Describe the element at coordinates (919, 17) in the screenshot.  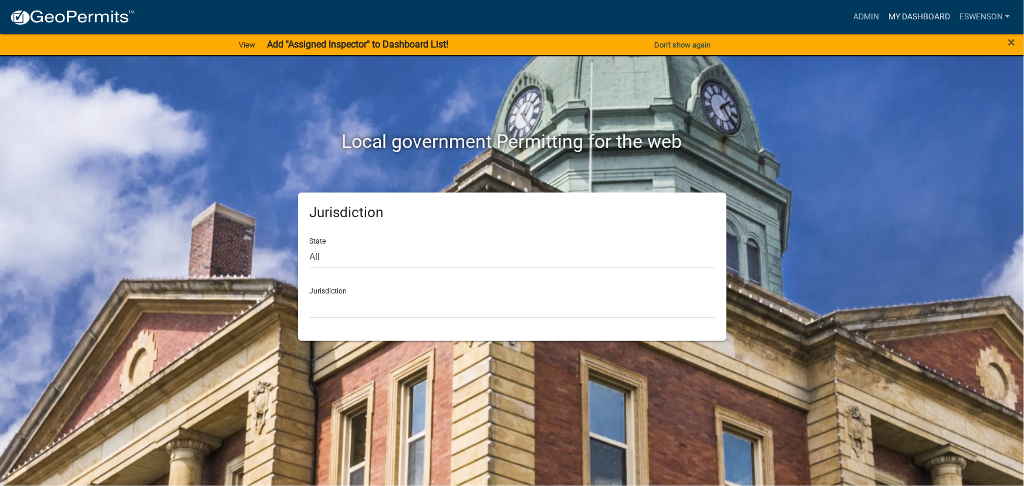
I see `a: My Dashboard` at that location.